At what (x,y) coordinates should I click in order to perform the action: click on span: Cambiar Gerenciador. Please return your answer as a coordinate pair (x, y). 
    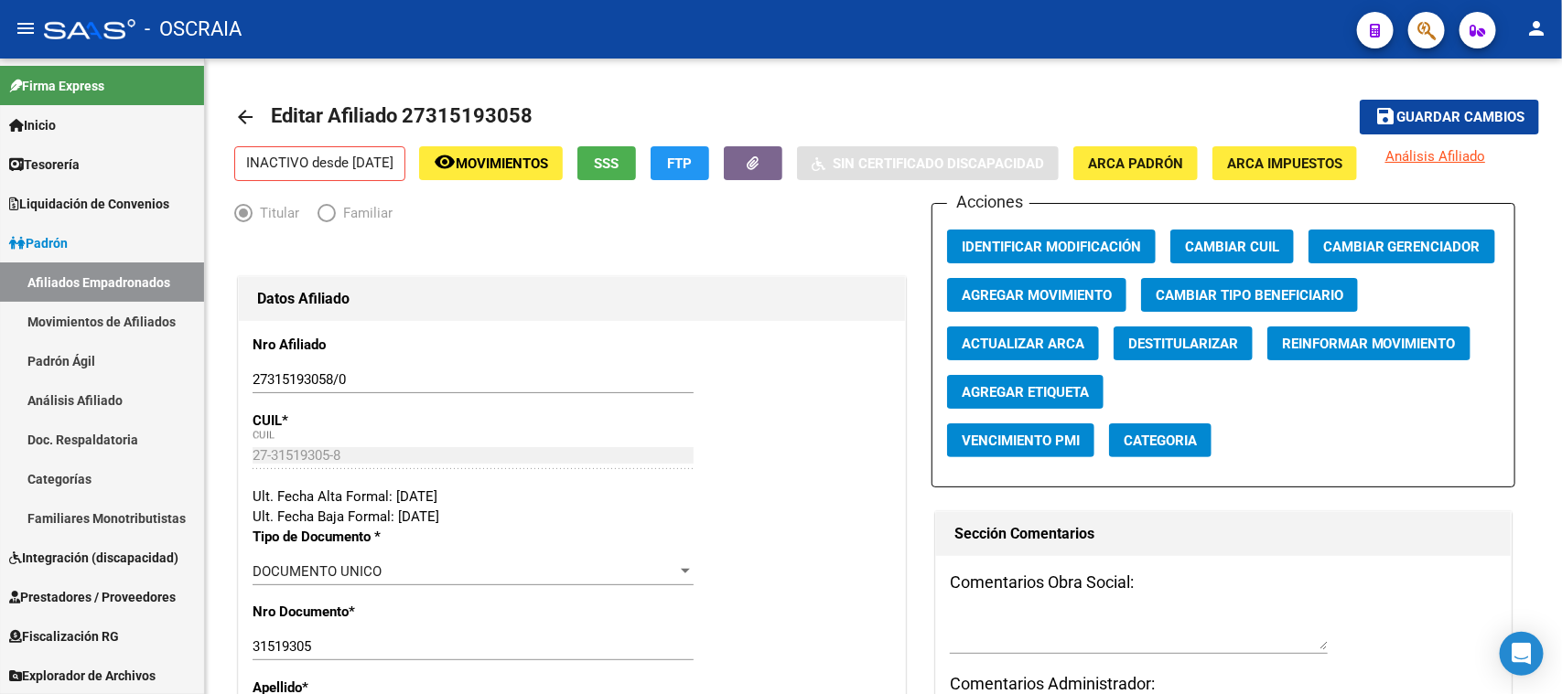
    Looking at the image, I should click on (1401, 247).